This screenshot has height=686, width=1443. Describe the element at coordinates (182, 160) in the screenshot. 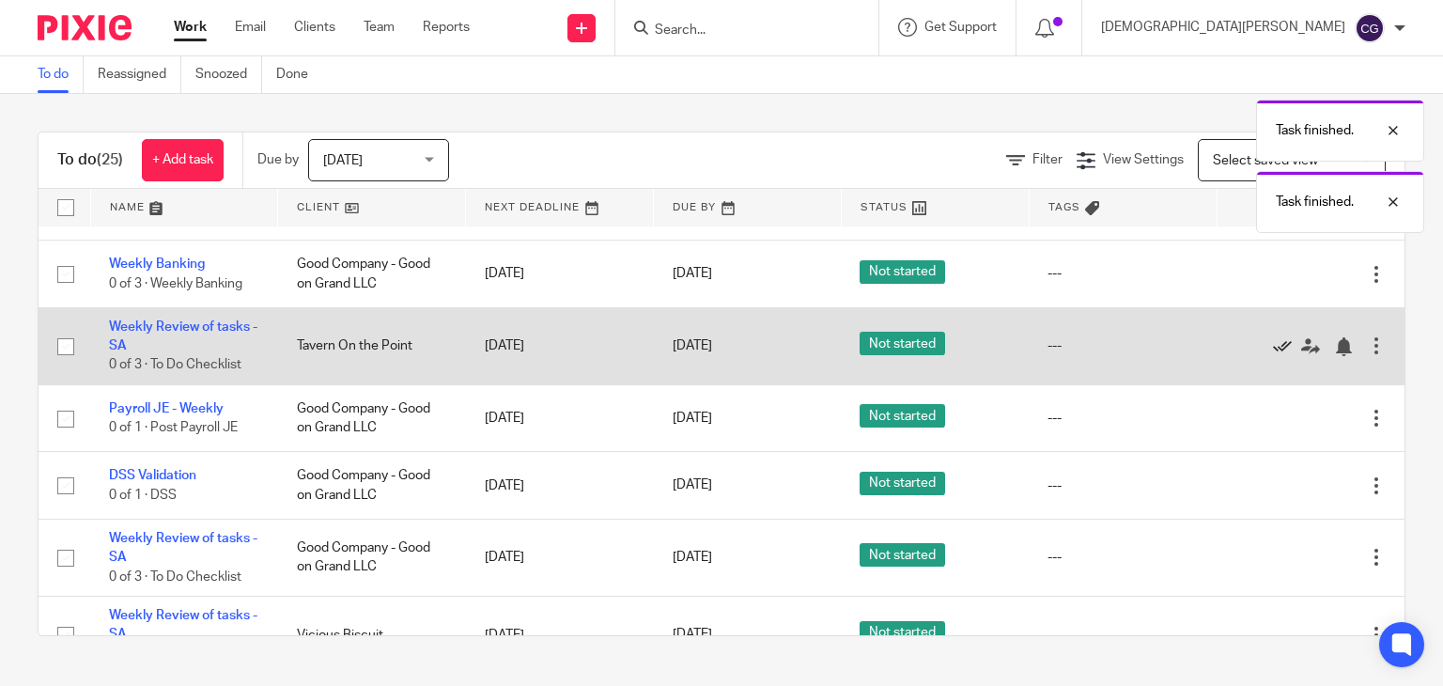

I see `a: + Add task` at that location.